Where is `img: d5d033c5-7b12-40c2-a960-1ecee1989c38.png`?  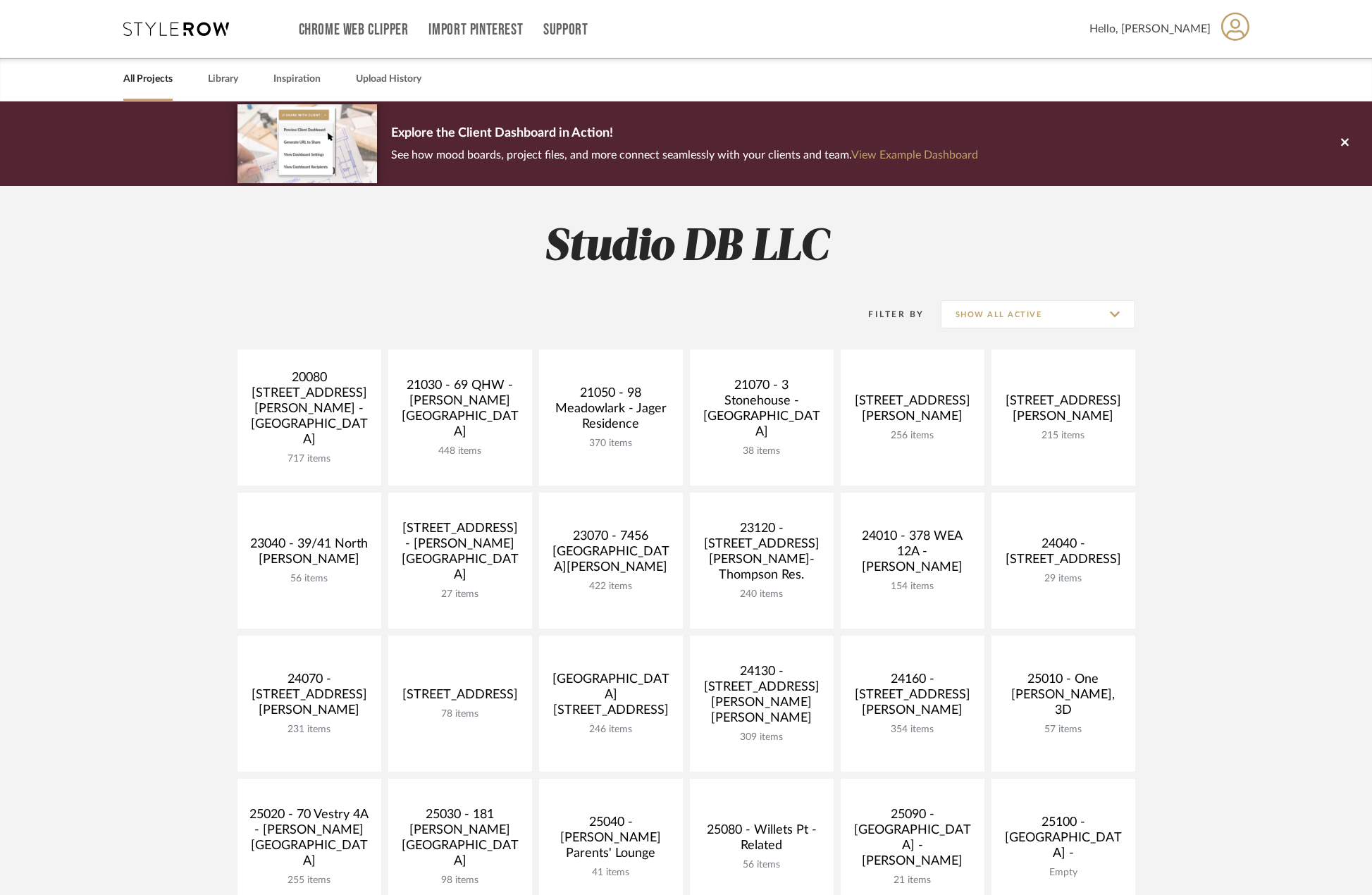
img: d5d033c5-7b12-40c2-a960-1ecee1989c38.png is located at coordinates (308, 143).